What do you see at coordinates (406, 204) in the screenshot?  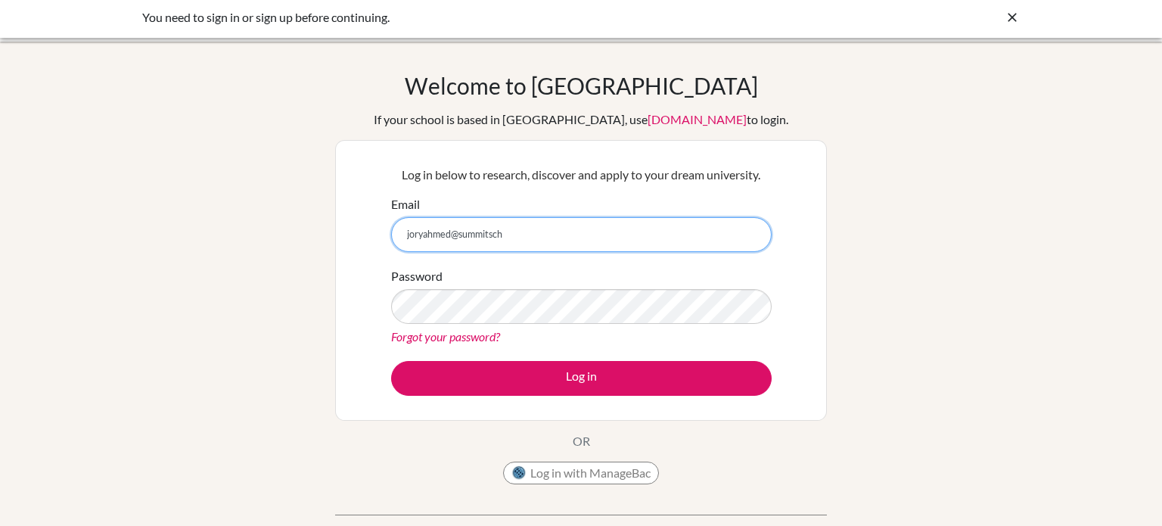 I see `label: Email` at bounding box center [406, 204].